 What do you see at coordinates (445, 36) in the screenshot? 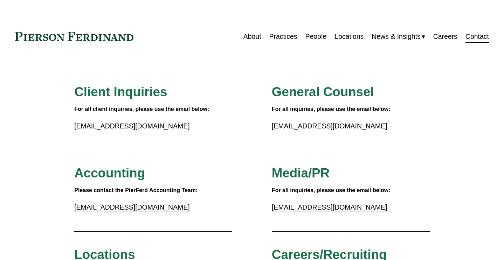
I see `a: Careers` at bounding box center [445, 36].